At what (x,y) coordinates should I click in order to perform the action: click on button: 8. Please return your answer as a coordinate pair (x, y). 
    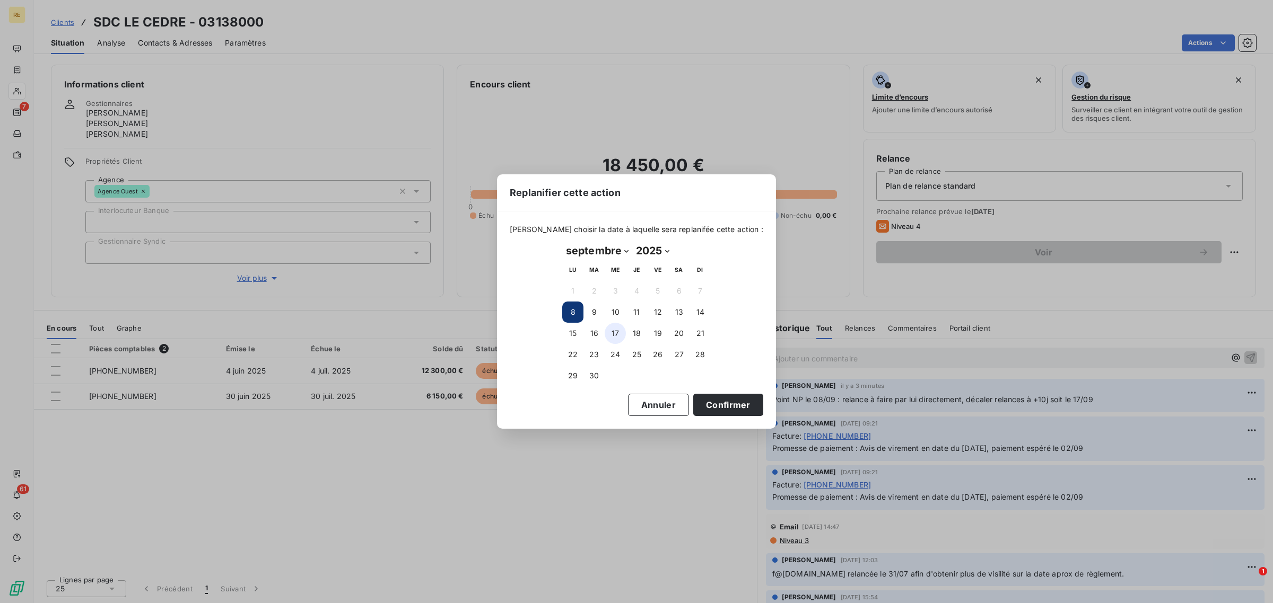
    Looking at the image, I should click on (573, 312).